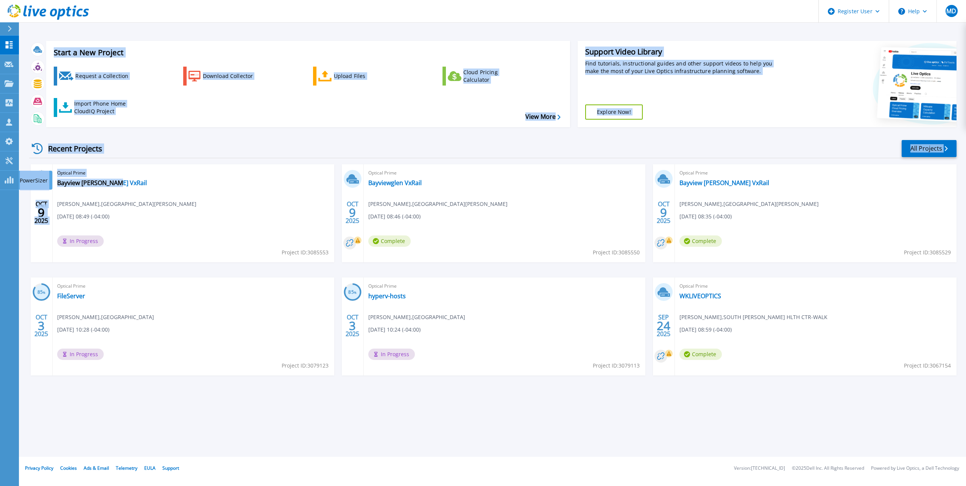 This screenshot has width=966, height=486. Describe the element at coordinates (364, 76) in the screenshot. I see `div: Upload Files` at that location.